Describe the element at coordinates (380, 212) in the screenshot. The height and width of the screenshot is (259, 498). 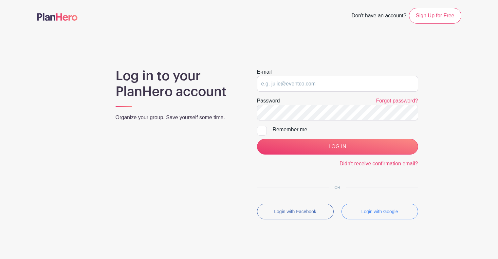
I see `button: Login with Google` at that location.